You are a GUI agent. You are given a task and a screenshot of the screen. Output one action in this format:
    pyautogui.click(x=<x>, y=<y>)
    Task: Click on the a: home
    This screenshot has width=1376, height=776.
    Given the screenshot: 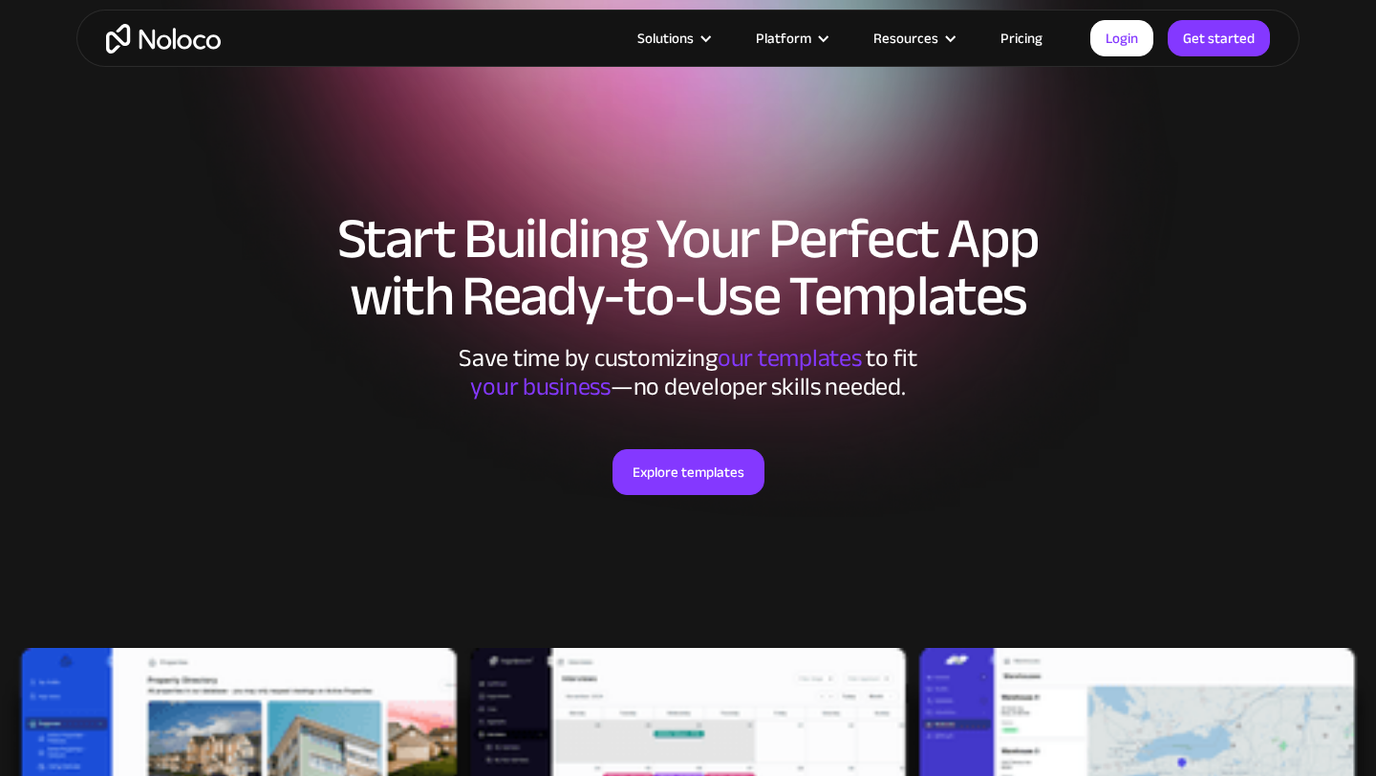 What is the action you would take?
    pyautogui.click(x=163, y=38)
    